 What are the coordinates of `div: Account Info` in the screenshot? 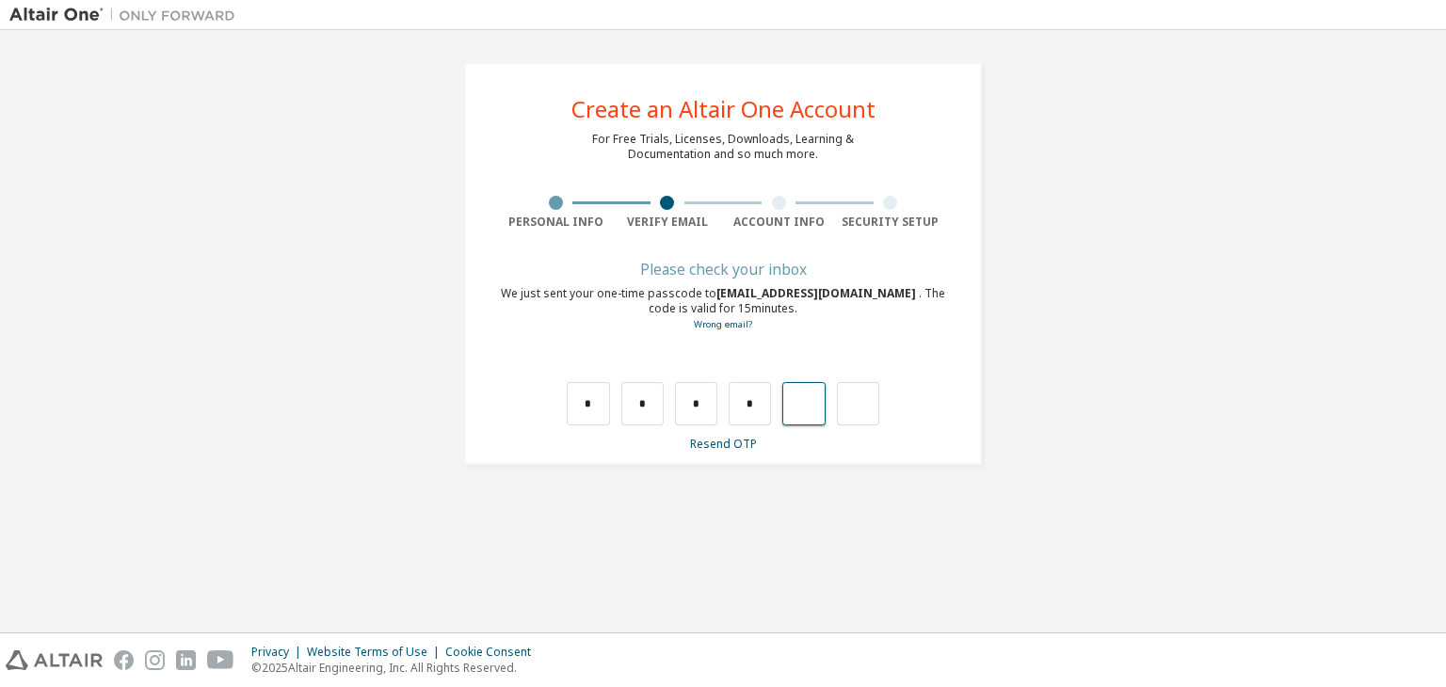 It's located at (779, 222).